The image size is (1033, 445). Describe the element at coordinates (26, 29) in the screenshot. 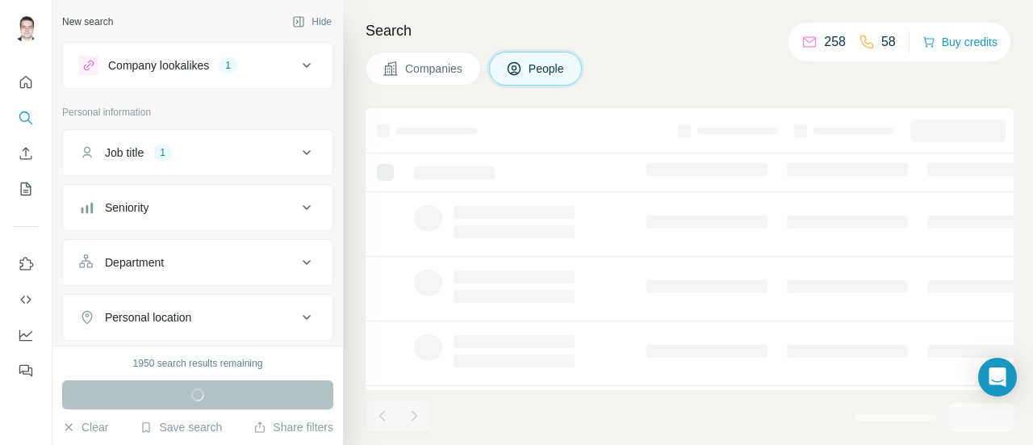

I see `img: Avatar` at that location.